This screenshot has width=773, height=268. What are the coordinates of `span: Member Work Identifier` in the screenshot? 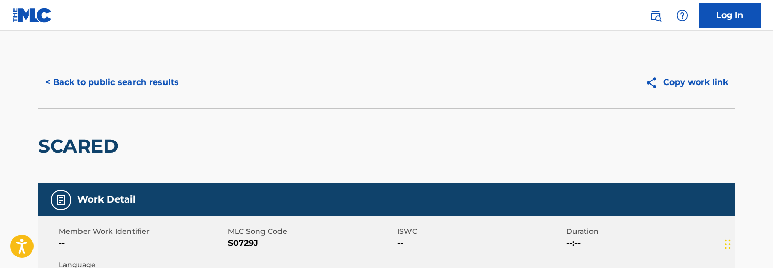 It's located at (142, 232).